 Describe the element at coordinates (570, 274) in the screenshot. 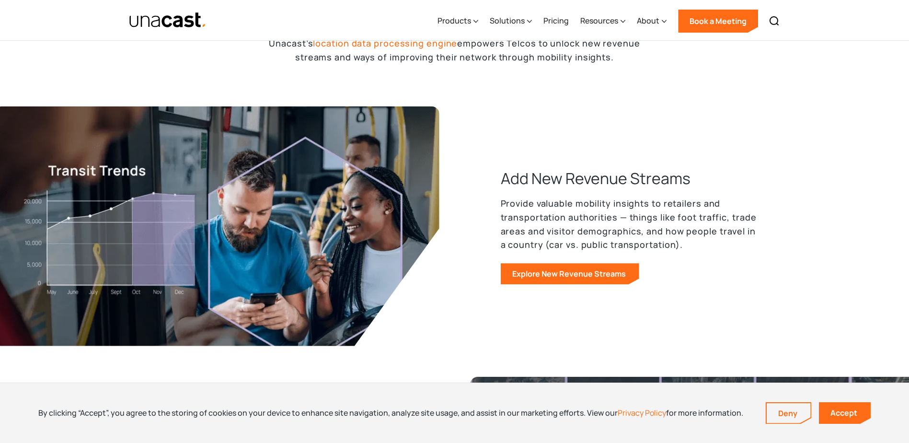

I see `a: Explore New Revenue Streams` at that location.